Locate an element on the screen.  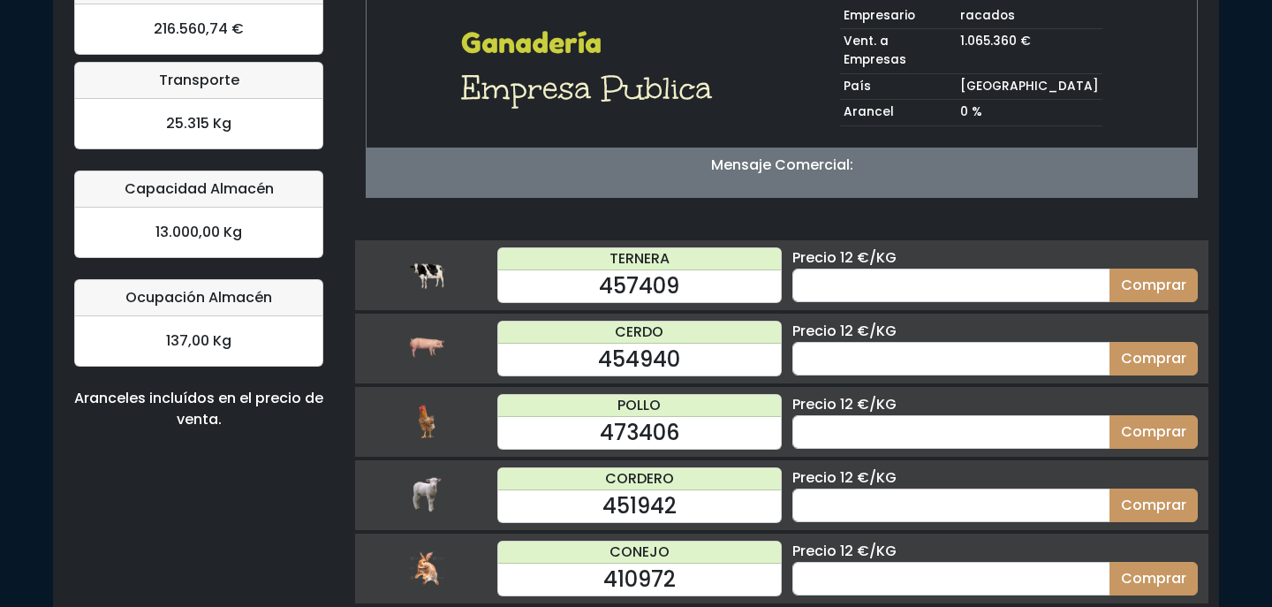
img: pollo.png is located at coordinates (427, 421).